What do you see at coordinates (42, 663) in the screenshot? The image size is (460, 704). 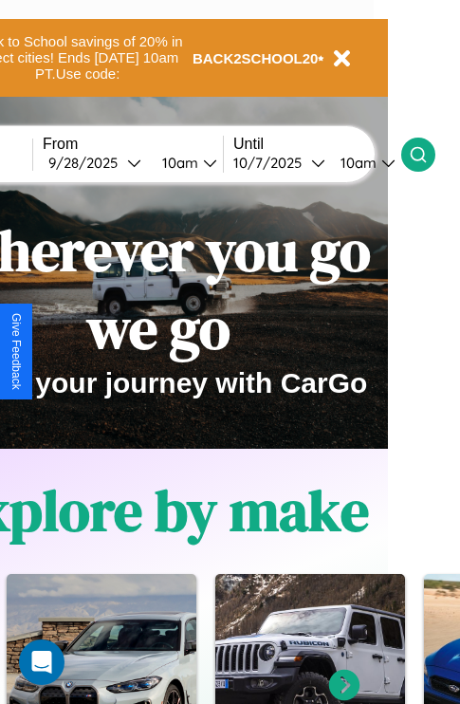 I see `div: Open Intercom Messenger` at bounding box center [42, 663].